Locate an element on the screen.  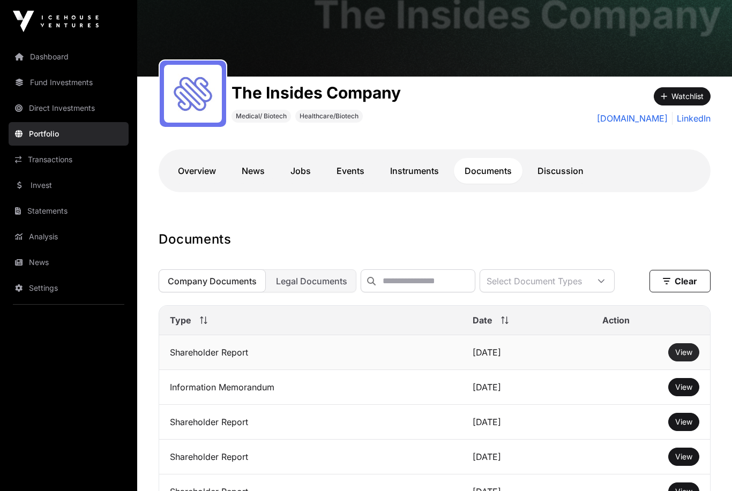
a: LinkedIn is located at coordinates (691, 118).